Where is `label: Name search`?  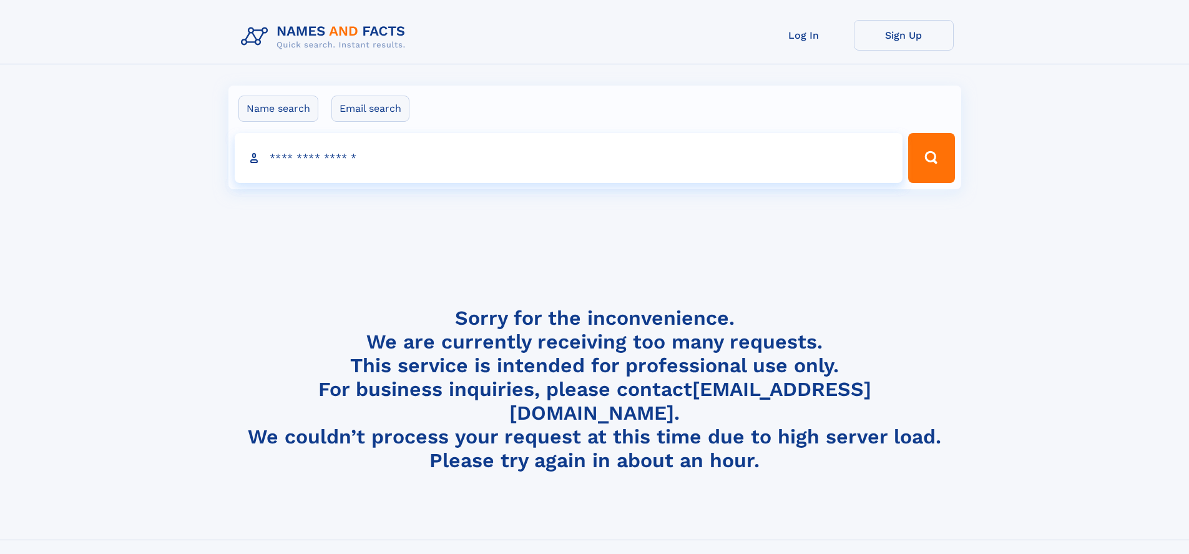
label: Name search is located at coordinates (278, 109).